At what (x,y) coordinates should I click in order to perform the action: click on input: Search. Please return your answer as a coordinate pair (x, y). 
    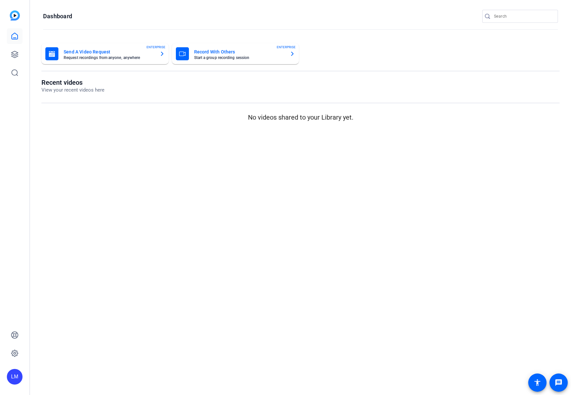
    Looking at the image, I should click on (523, 16).